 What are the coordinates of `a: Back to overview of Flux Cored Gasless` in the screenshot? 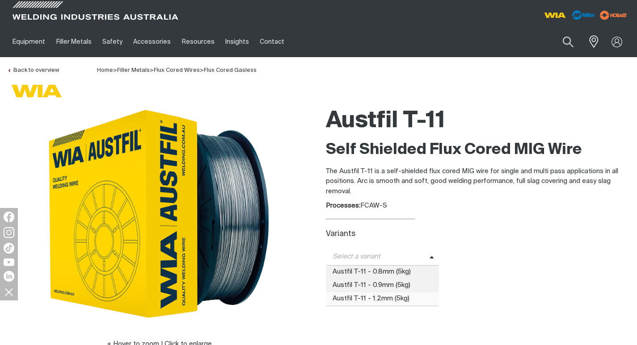 It's located at (33, 70).